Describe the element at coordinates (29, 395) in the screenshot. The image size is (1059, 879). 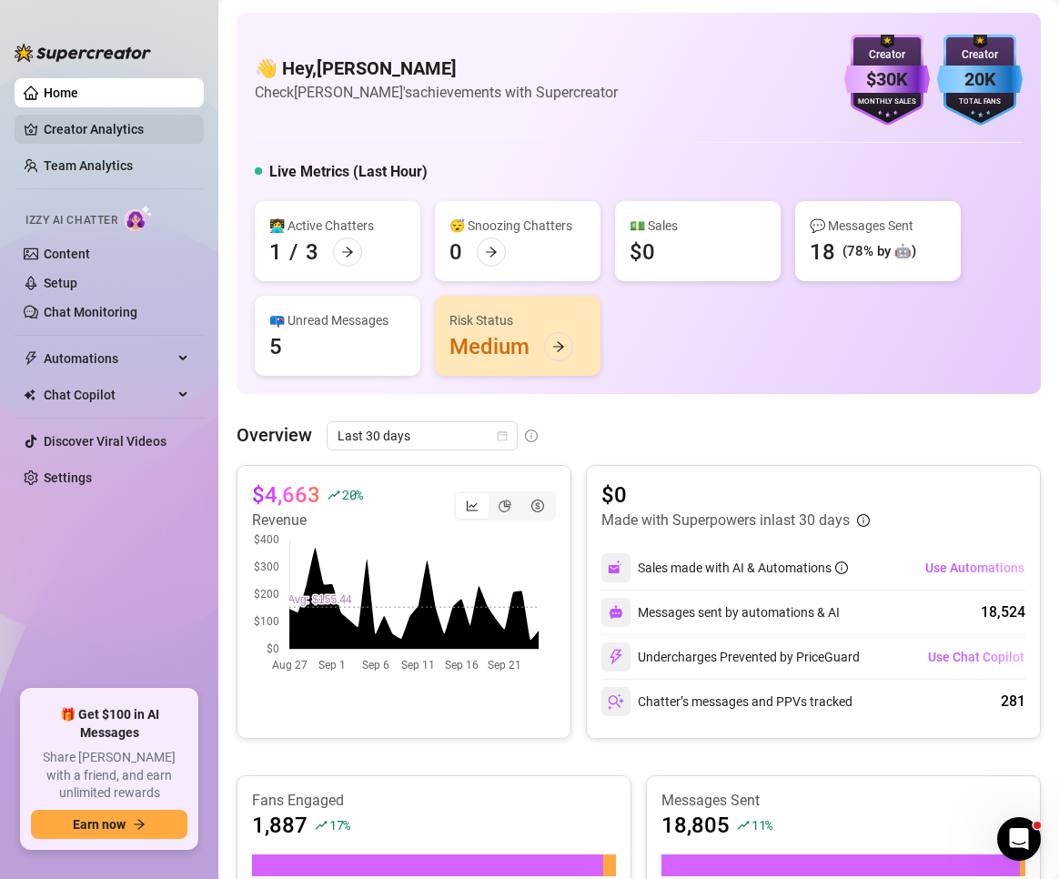
I see `img: Chat Copilot` at that location.